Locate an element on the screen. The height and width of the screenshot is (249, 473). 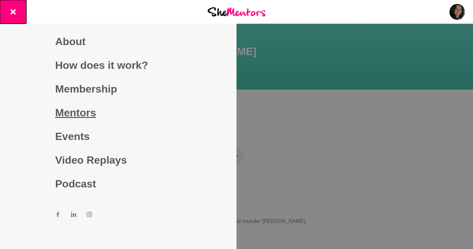
a: Podcast is located at coordinates (118, 183).